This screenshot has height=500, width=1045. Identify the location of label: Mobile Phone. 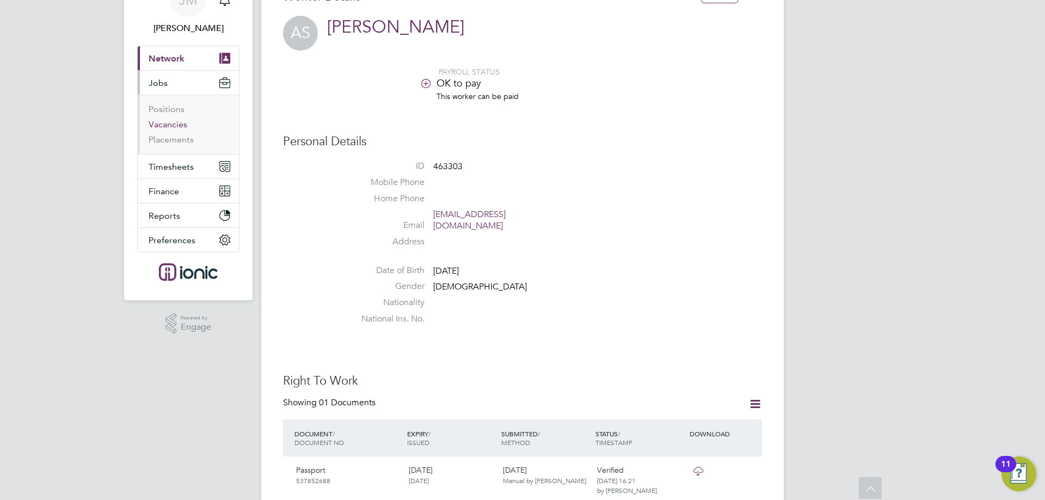
(387, 182).